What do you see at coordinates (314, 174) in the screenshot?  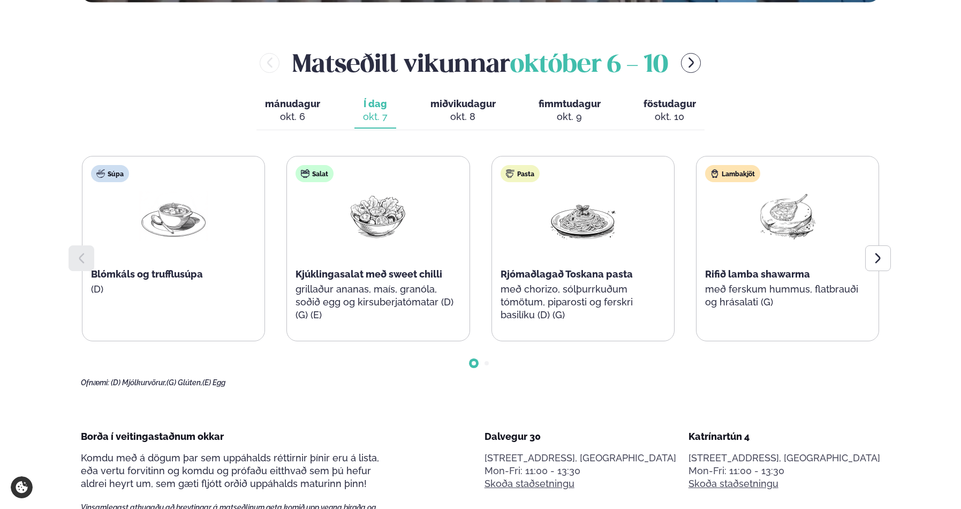 I see `div: Salat` at bounding box center [314, 174].